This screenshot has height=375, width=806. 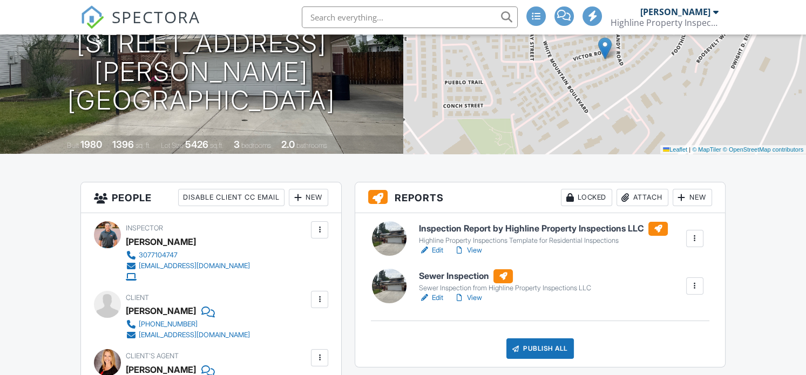 I want to click on span: SPECTORA, so click(x=156, y=17).